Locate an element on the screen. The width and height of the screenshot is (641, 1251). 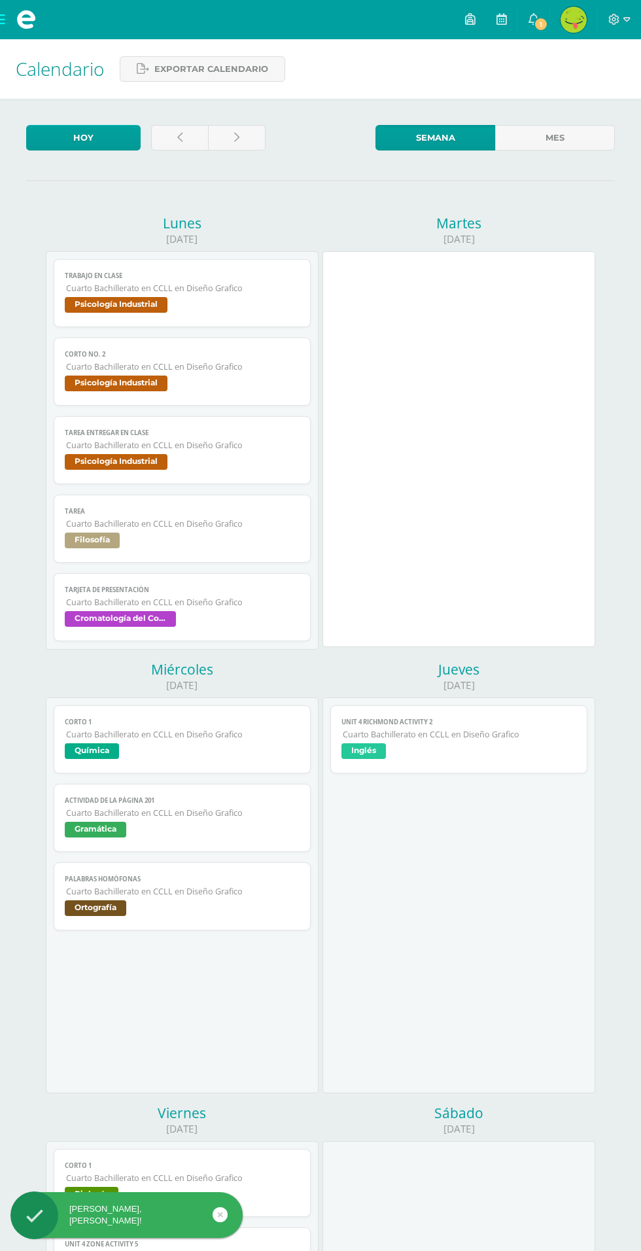
a: TareaCuarto Bachillerato en CCLL en Diseño GraficoFilosofía is located at coordinates (182, 528).